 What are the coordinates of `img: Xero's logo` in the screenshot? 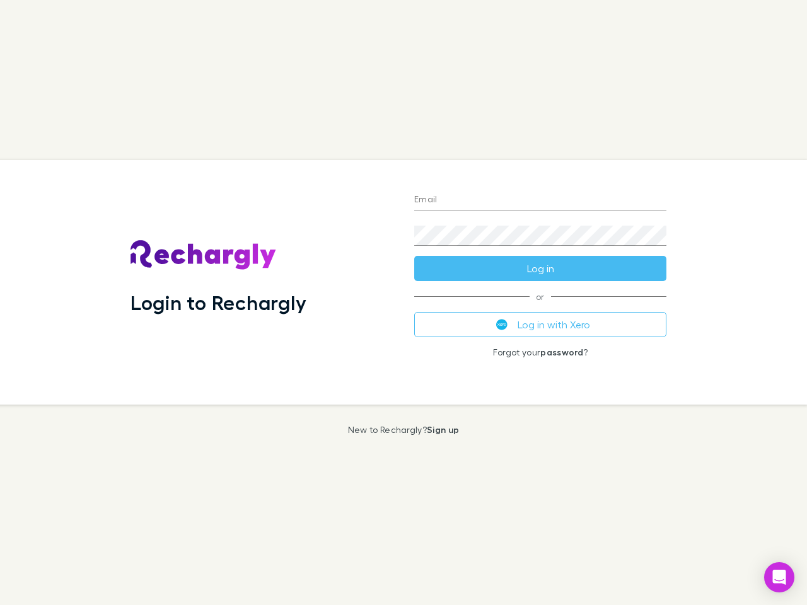 It's located at (502, 324).